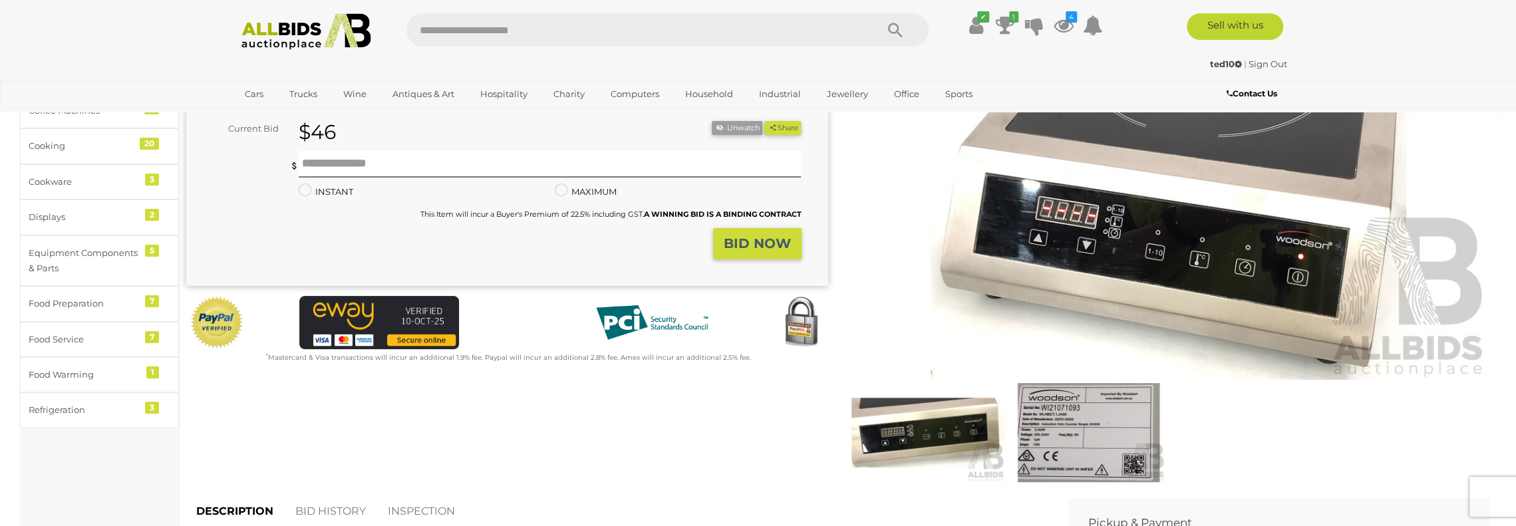 This screenshot has height=526, width=1516. What do you see at coordinates (152, 215) in the screenshot?
I see `div: 2` at bounding box center [152, 215].